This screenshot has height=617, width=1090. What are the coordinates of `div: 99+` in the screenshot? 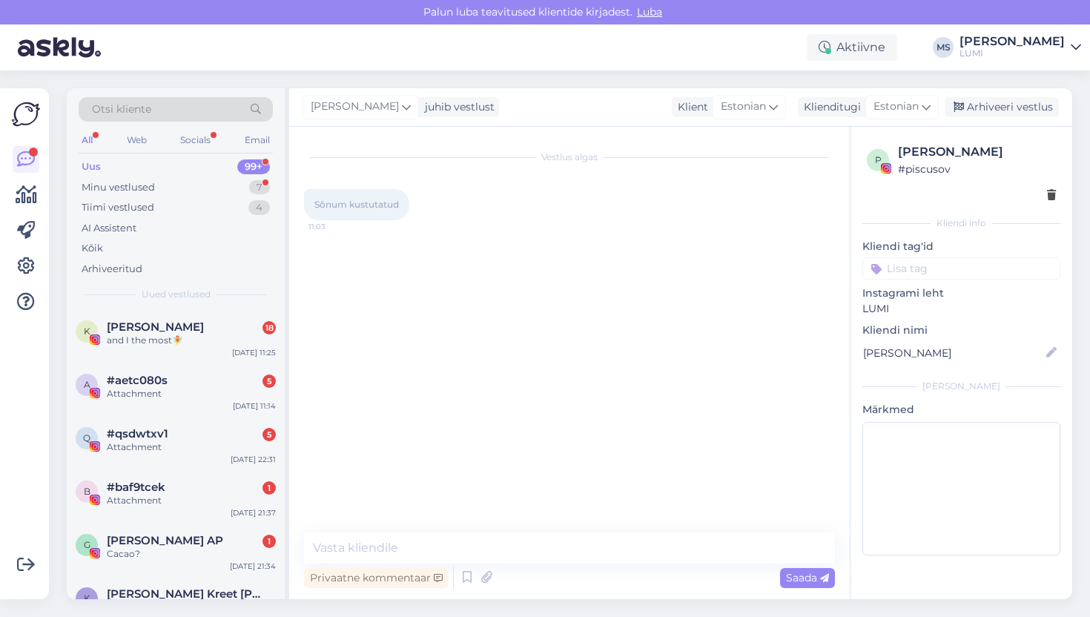 It's located at (254, 167).